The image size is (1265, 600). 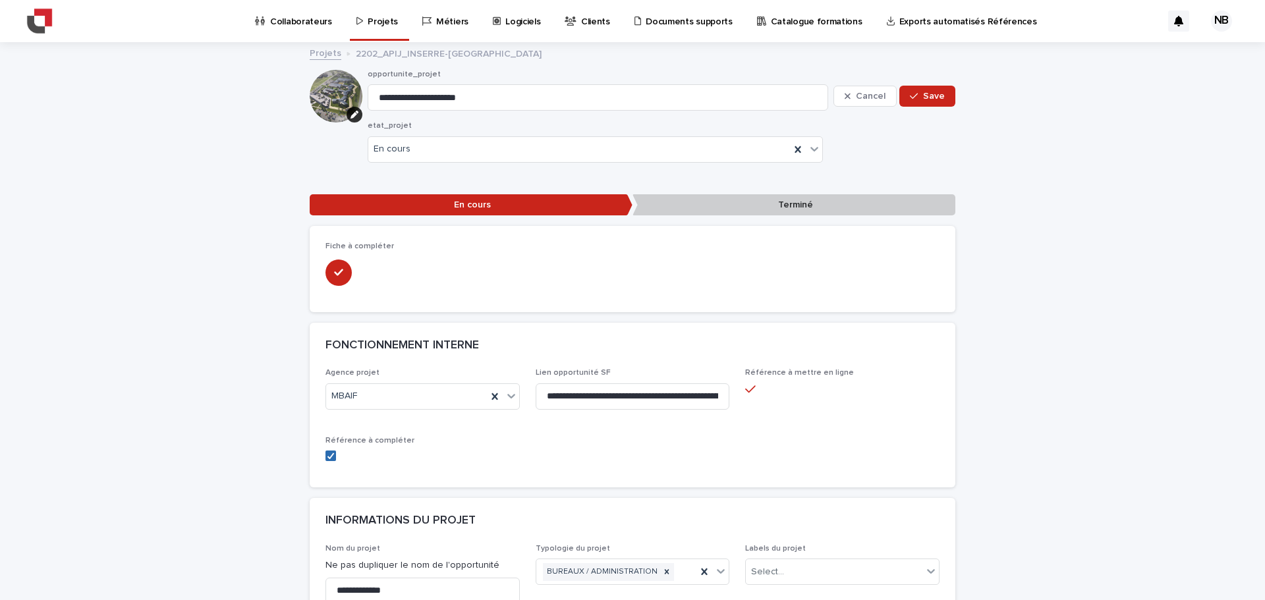 What do you see at coordinates (353, 373) in the screenshot?
I see `span: Agence projet` at bounding box center [353, 373].